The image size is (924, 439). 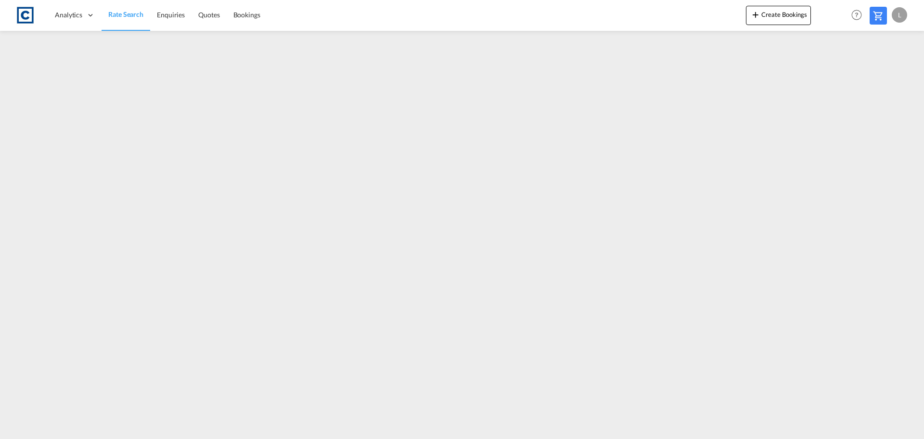 I want to click on button: icon-plus 400-fgCreate Bookings, so click(x=779, y=15).